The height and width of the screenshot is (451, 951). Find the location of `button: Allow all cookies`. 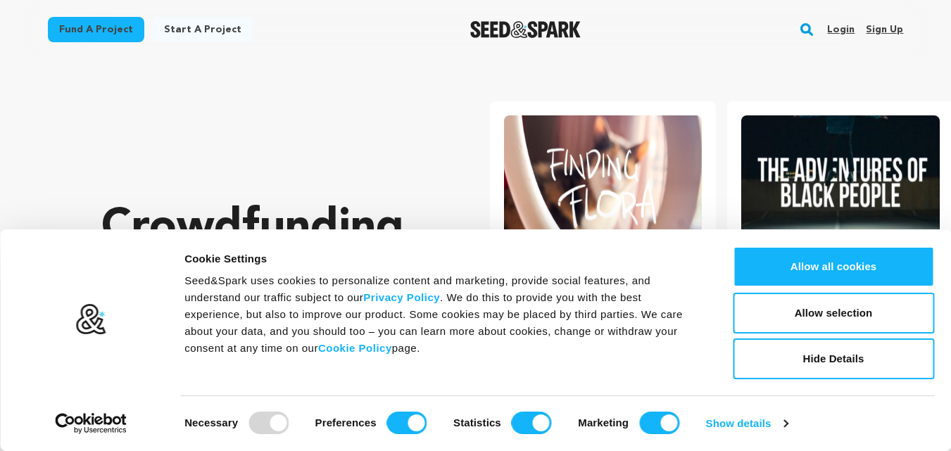

button: Allow all cookies is located at coordinates (834, 267).